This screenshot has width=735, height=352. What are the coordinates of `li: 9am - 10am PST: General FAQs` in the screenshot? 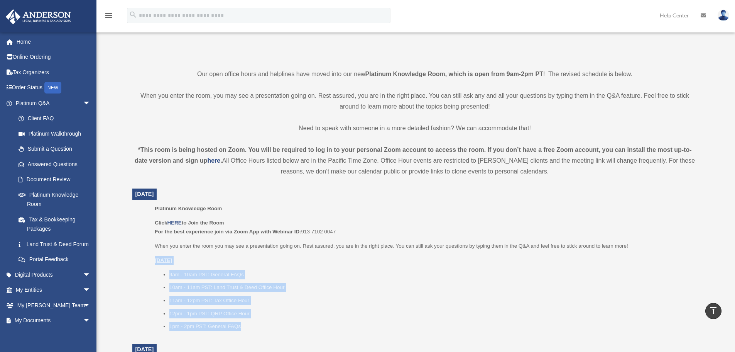 It's located at (431, 274).